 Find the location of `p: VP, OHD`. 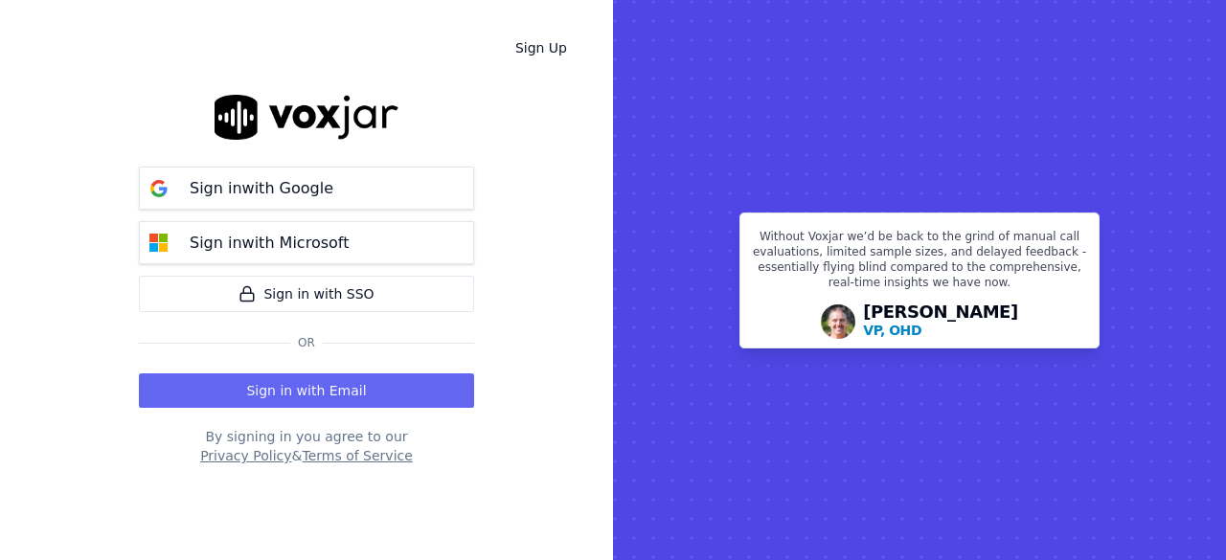

p: VP, OHD is located at coordinates (892, 330).